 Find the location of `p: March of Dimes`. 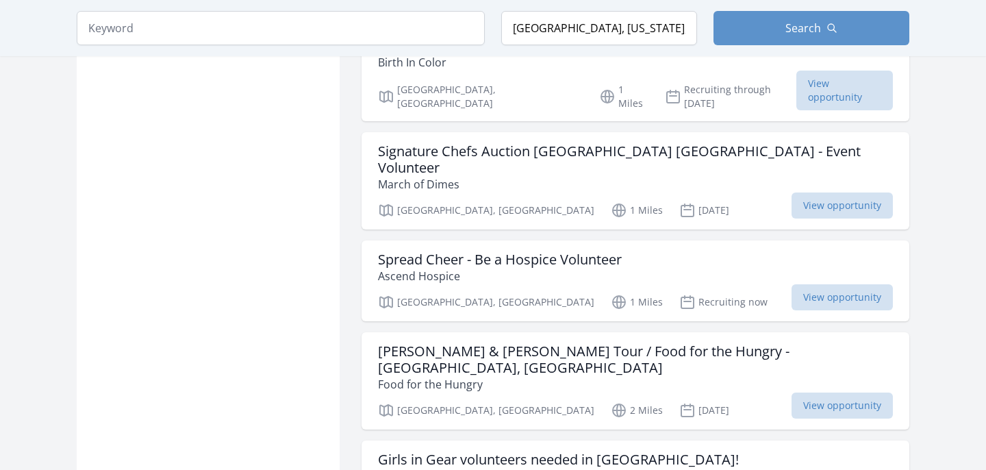

p: March of Dimes is located at coordinates (635, 184).